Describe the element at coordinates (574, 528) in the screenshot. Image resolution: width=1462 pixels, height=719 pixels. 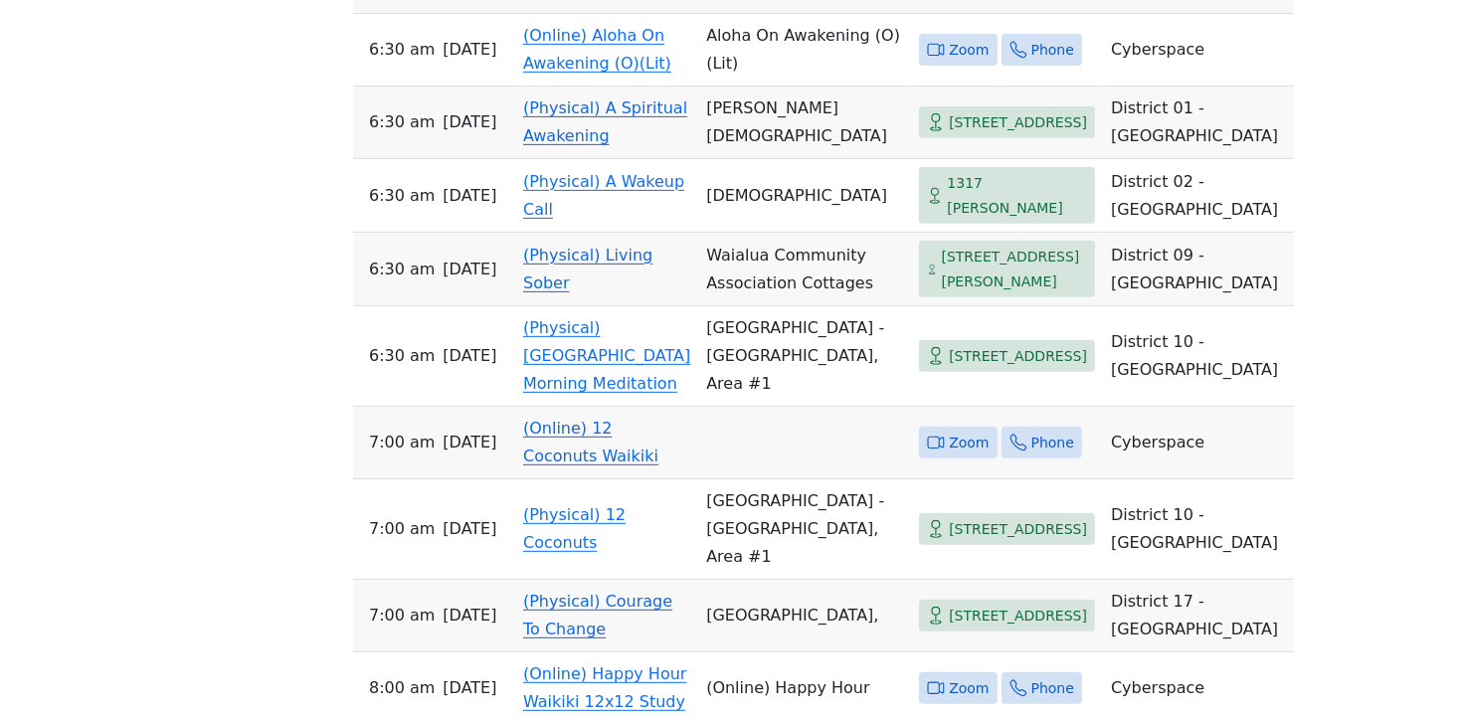
I see `a: (Physical) 12 Coconuts` at that location.